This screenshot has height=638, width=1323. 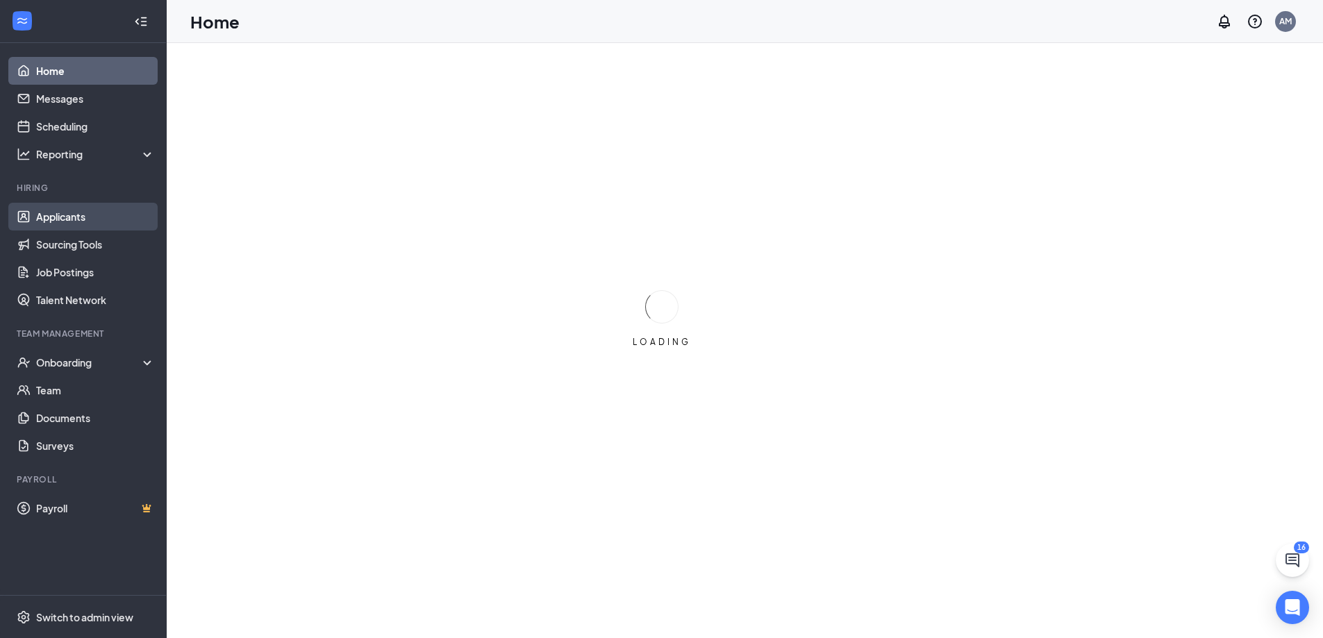 I want to click on svg: Notifications, so click(x=1225, y=22).